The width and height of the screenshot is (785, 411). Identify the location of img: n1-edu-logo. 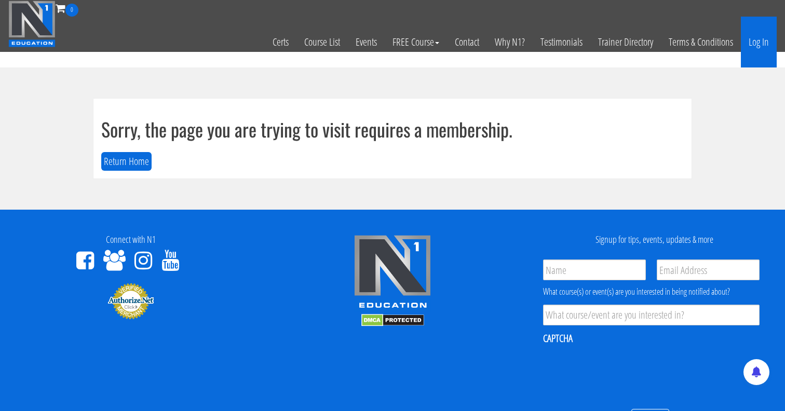
(392, 273).